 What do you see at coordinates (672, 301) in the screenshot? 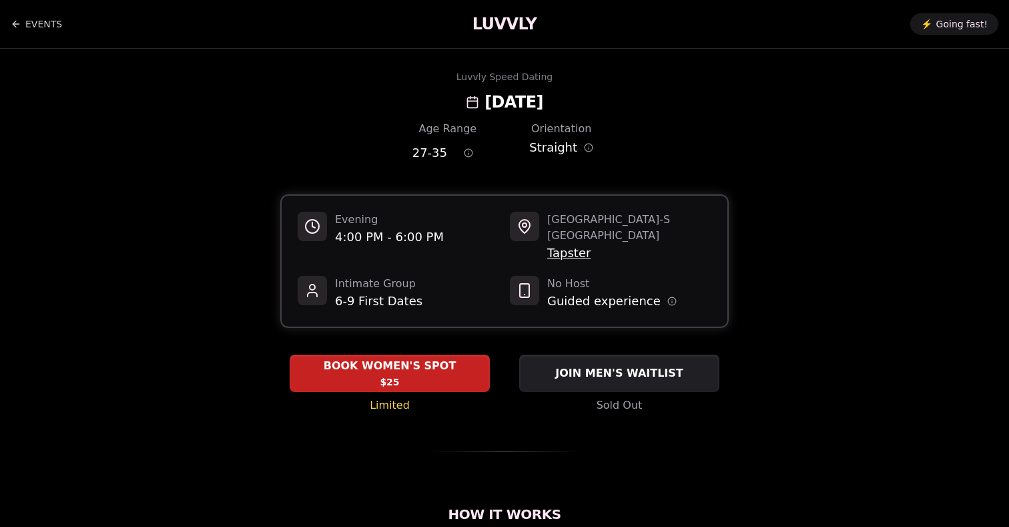
I see `button: Host information` at bounding box center [672, 301].